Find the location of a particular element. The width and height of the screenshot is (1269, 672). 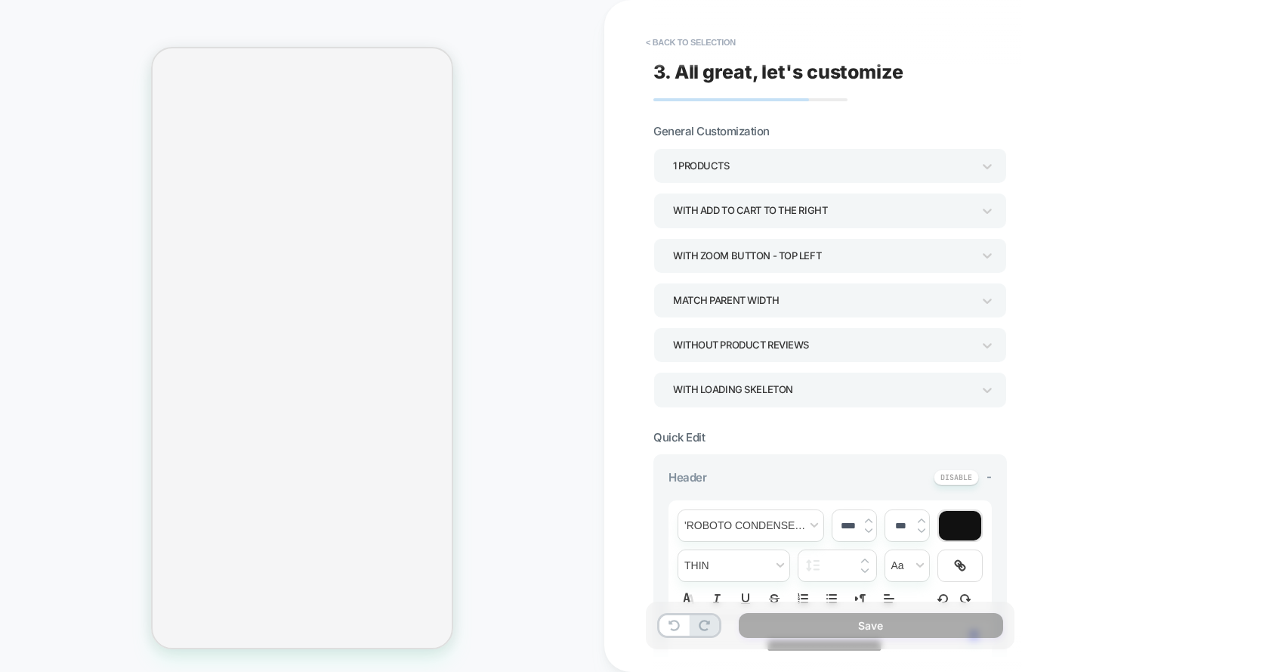

button: Bullet list is located at coordinates (832, 598).